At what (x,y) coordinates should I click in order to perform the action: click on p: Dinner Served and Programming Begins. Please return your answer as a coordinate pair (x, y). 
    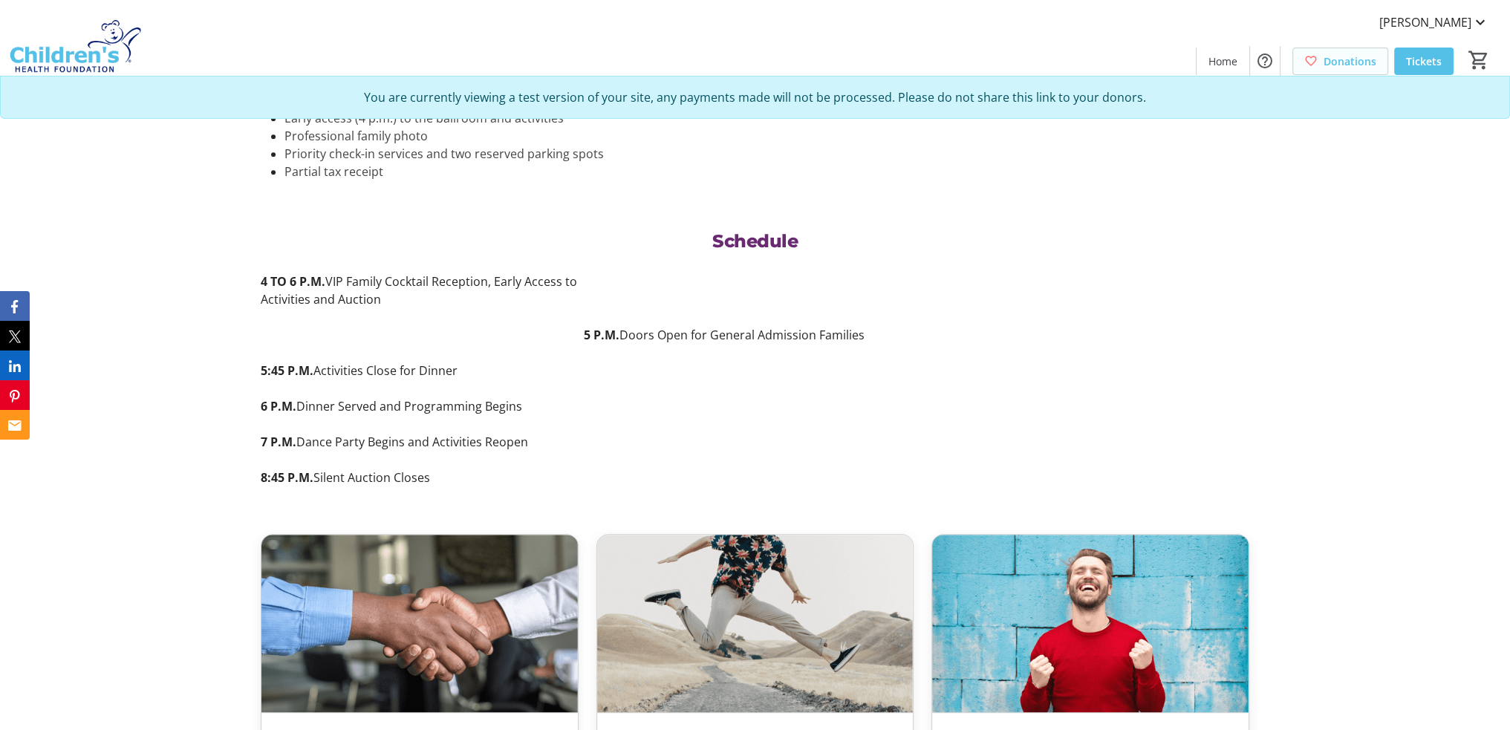
    Looking at the image, I should click on (755, 406).